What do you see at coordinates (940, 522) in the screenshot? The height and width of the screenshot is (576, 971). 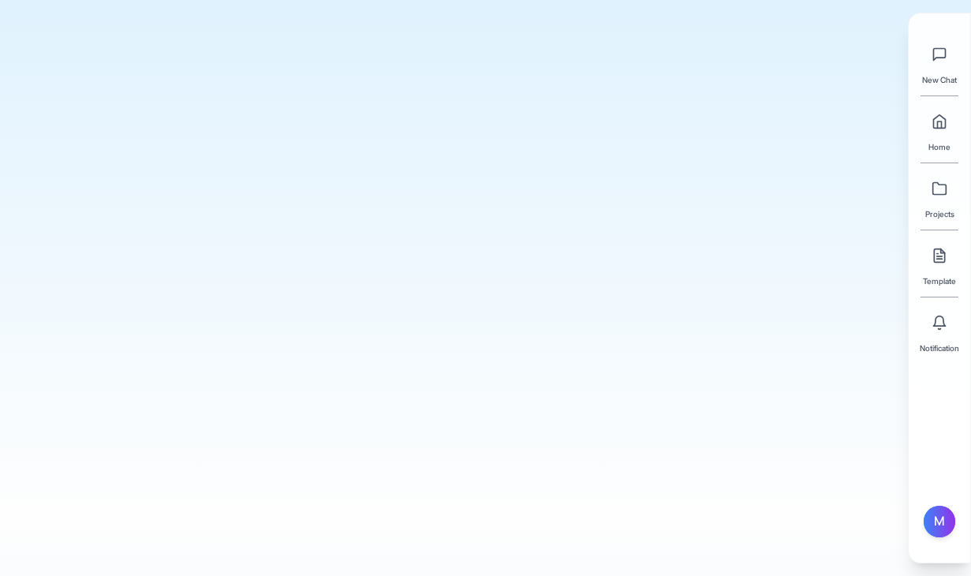 I see `div: M` at bounding box center [940, 522].